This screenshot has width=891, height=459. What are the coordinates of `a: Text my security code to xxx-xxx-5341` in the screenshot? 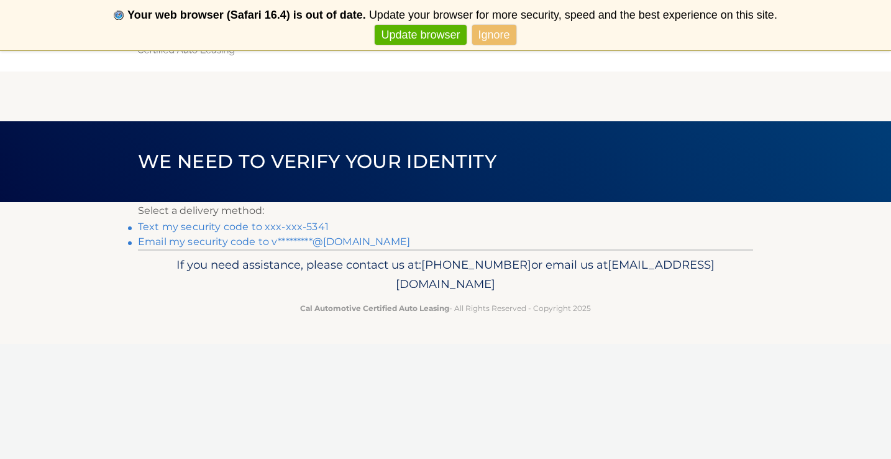 It's located at (233, 226).